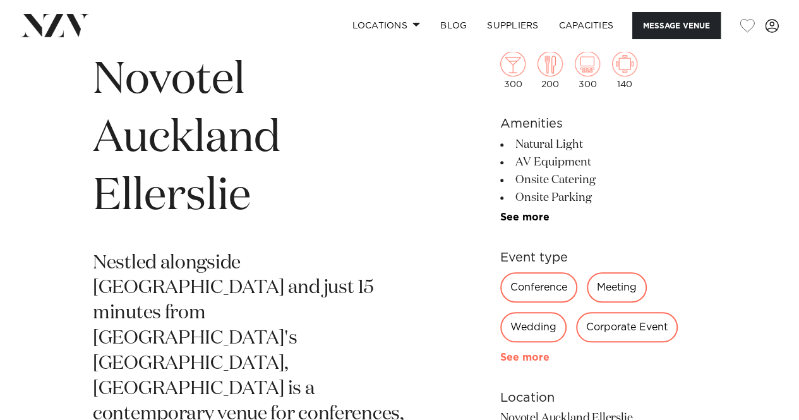 The image size is (799, 420). Describe the element at coordinates (625, 64) in the screenshot. I see `img: meeting.png` at that location.